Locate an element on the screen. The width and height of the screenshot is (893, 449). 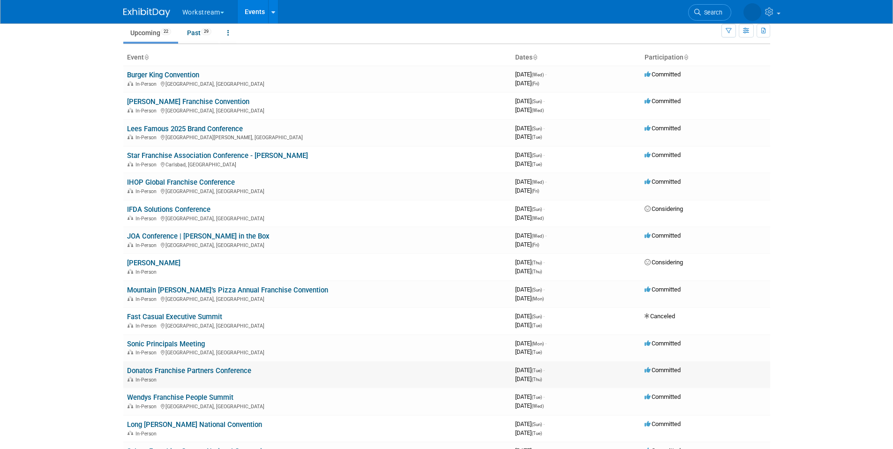
a: IFDA Solutions Conference is located at coordinates (169, 209).